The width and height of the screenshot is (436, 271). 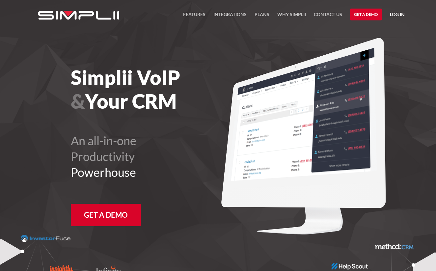 What do you see at coordinates (230, 16) in the screenshot?
I see `a: Integrations` at bounding box center [230, 16].